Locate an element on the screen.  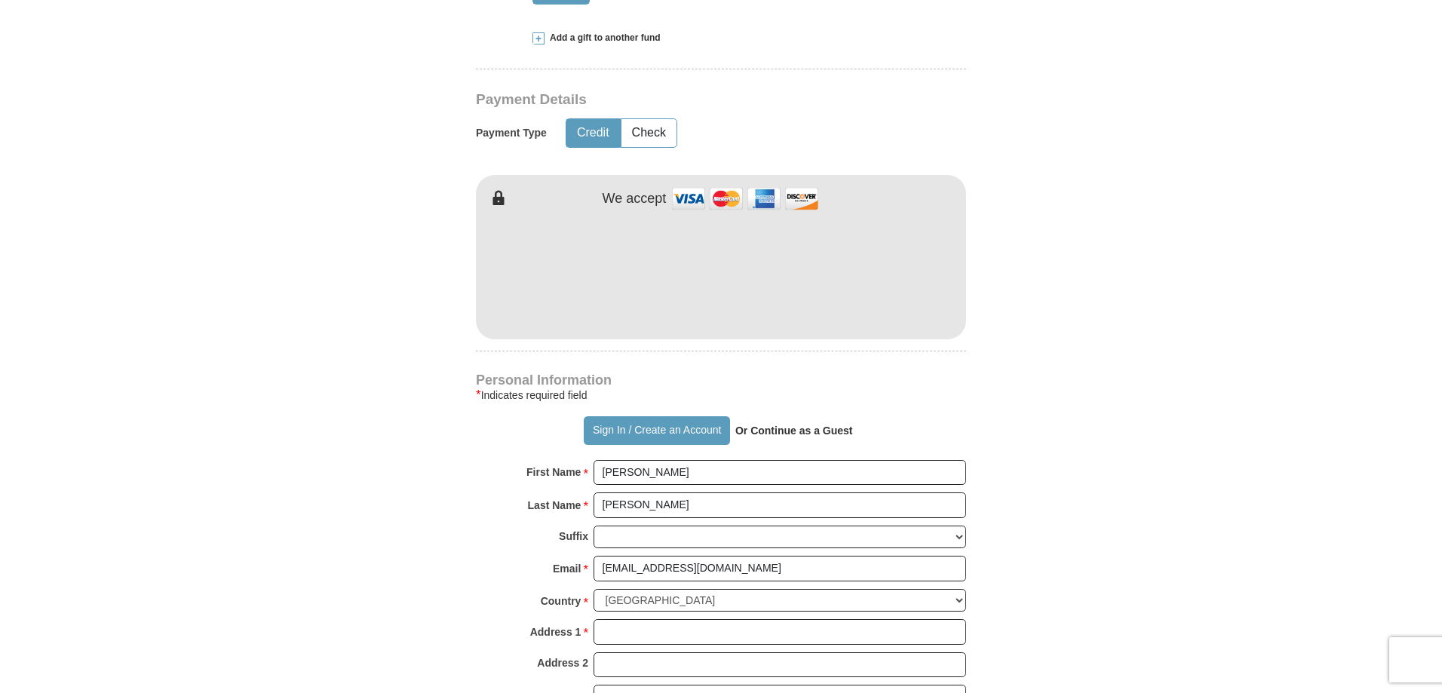
strong: First Name is located at coordinates (554, 472).